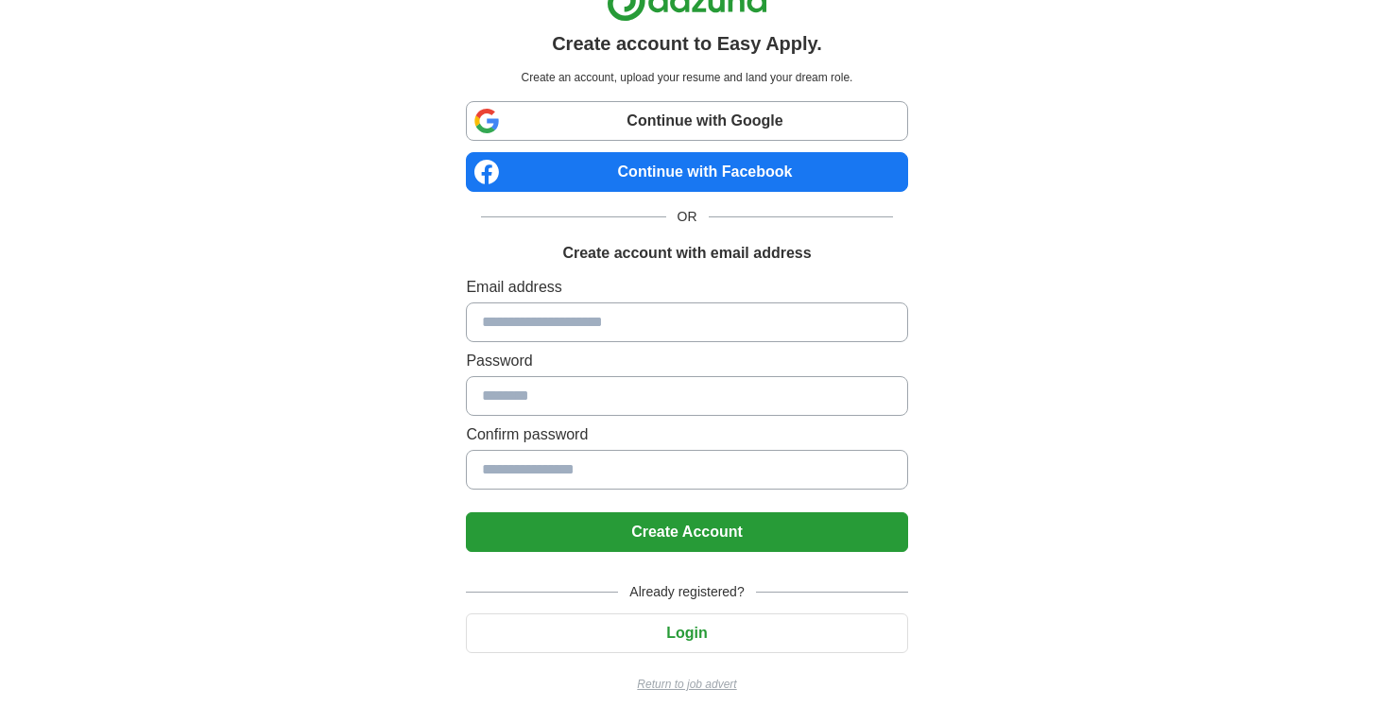 The height and width of the screenshot is (723, 1374). I want to click on p: Return to job advert, so click(686, 684).